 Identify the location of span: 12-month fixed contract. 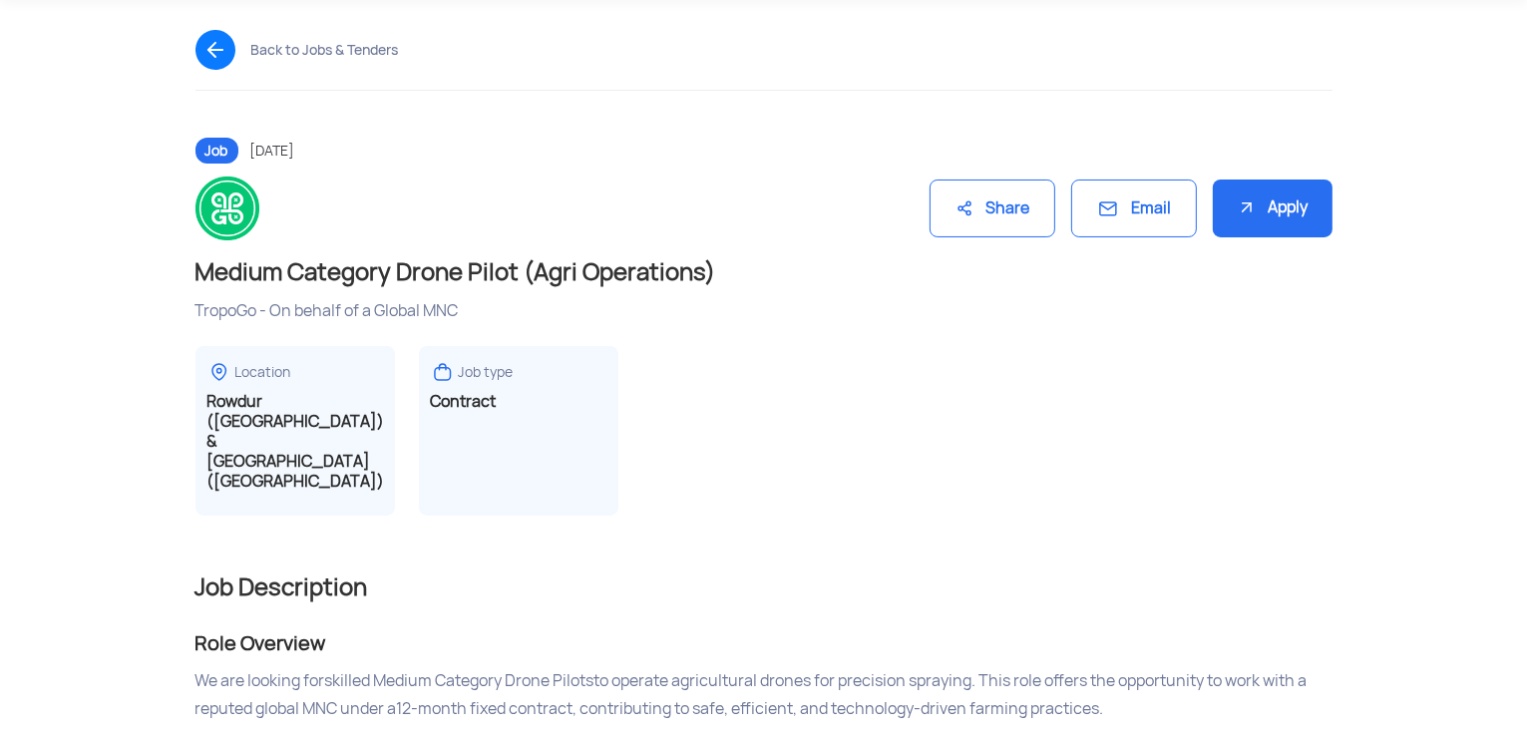
(485, 708).